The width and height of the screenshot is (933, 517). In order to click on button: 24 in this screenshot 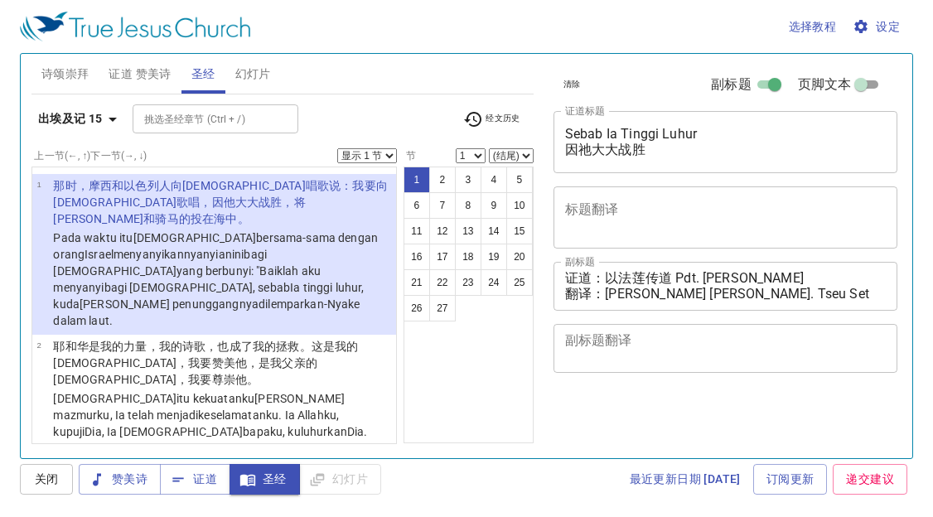, I will do `click(494, 283)`.